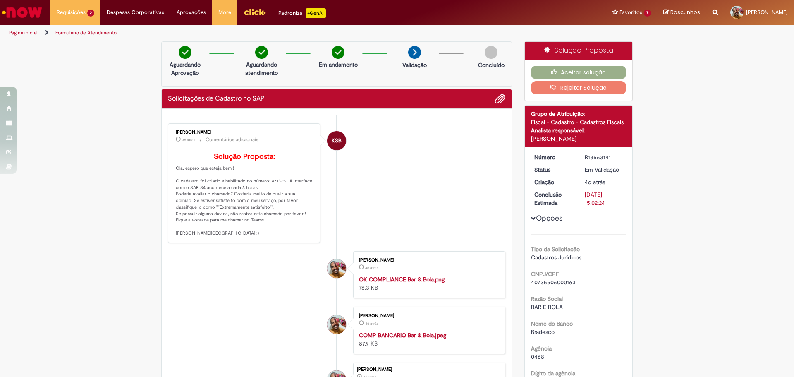  Describe the element at coordinates (245, 194) in the screenshot. I see `p: Olá, espero que esteja bem!! O cadastro foi criado e habilitado no número: 471375. A interface co...` at that location.